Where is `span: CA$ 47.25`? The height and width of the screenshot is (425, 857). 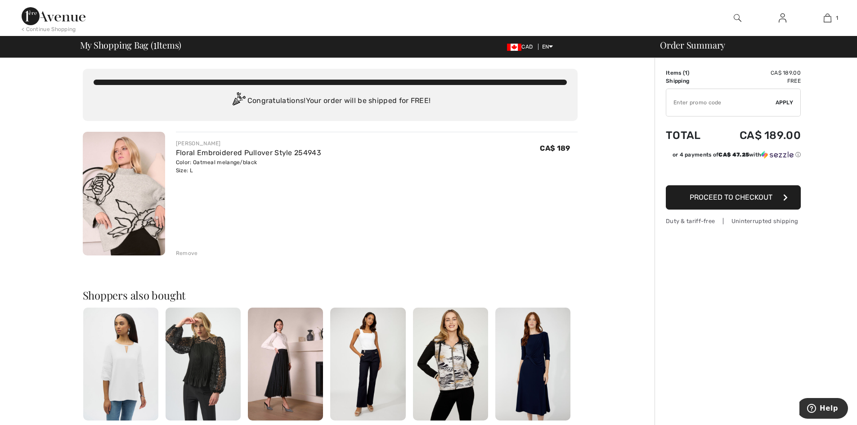
span: CA$ 47.25 is located at coordinates (734, 155).